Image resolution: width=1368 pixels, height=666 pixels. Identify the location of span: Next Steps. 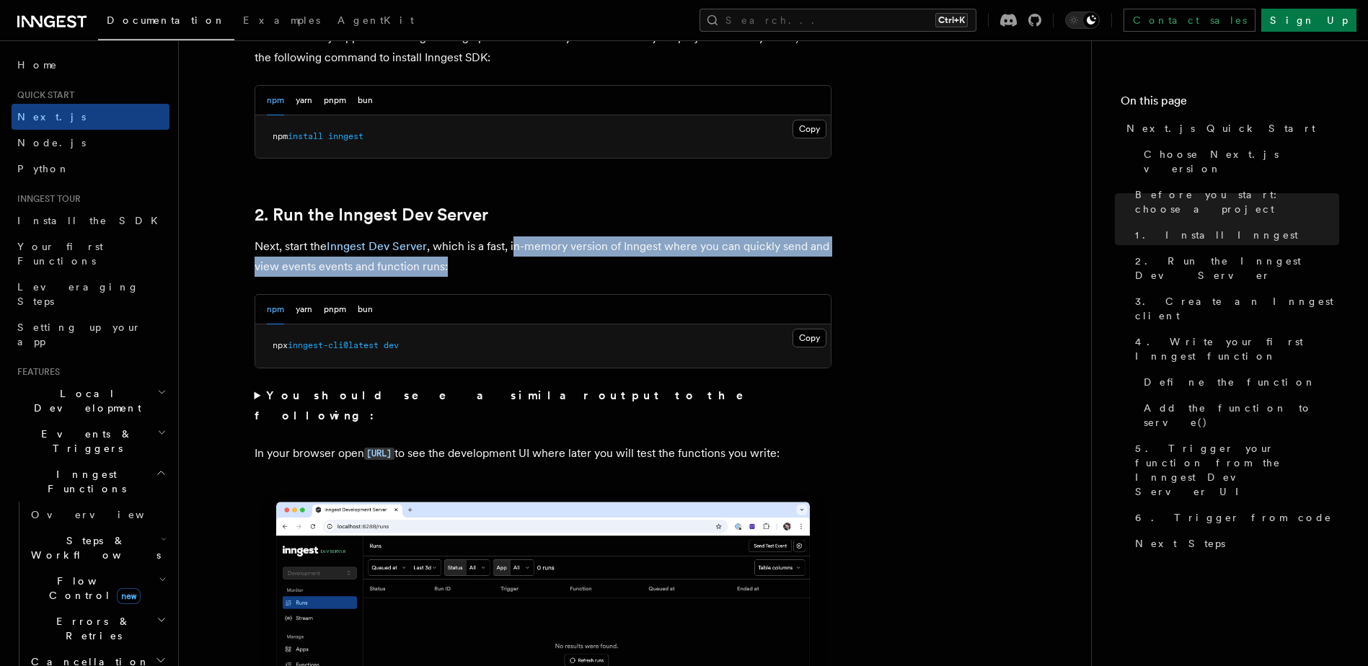
(1180, 544).